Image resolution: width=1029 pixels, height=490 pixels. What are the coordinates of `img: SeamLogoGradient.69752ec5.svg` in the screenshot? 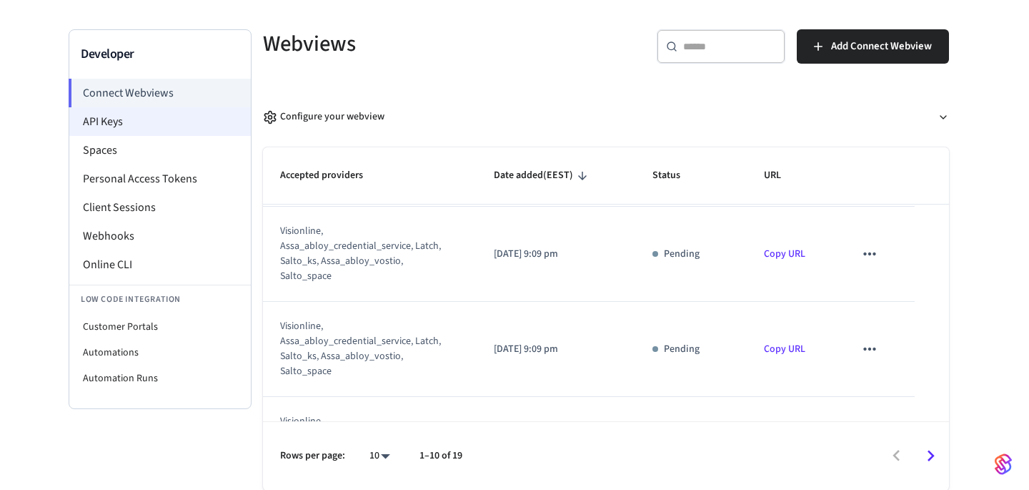 It's located at (1004, 464).